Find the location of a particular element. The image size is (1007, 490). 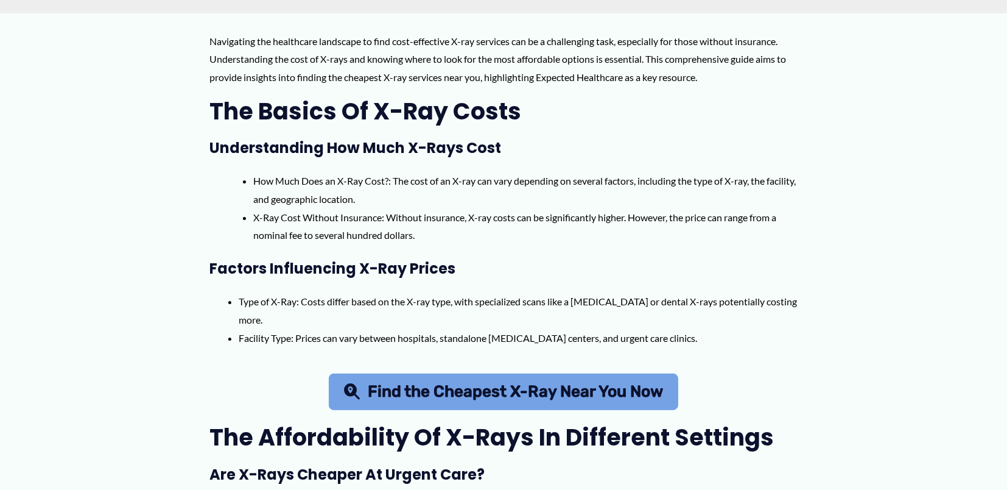

li: How Much Does an X-Ray Cost?: The cost of an X-ray can vary depending on several factors, includi... is located at coordinates (526, 189).